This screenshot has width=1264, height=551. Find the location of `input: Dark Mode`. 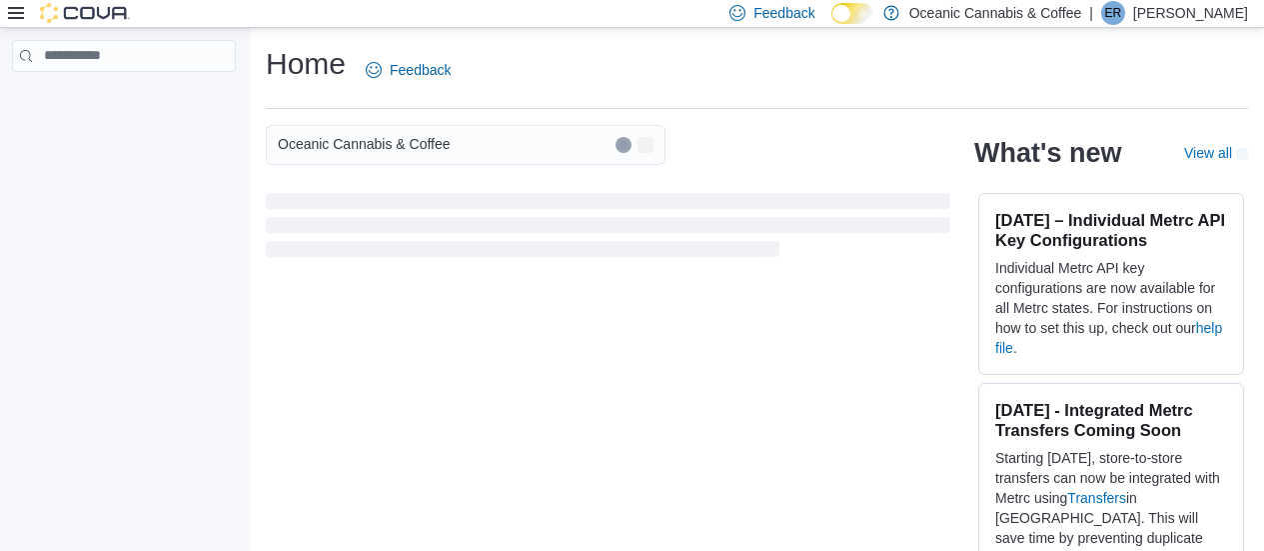

input: Dark Mode is located at coordinates (853, 13).